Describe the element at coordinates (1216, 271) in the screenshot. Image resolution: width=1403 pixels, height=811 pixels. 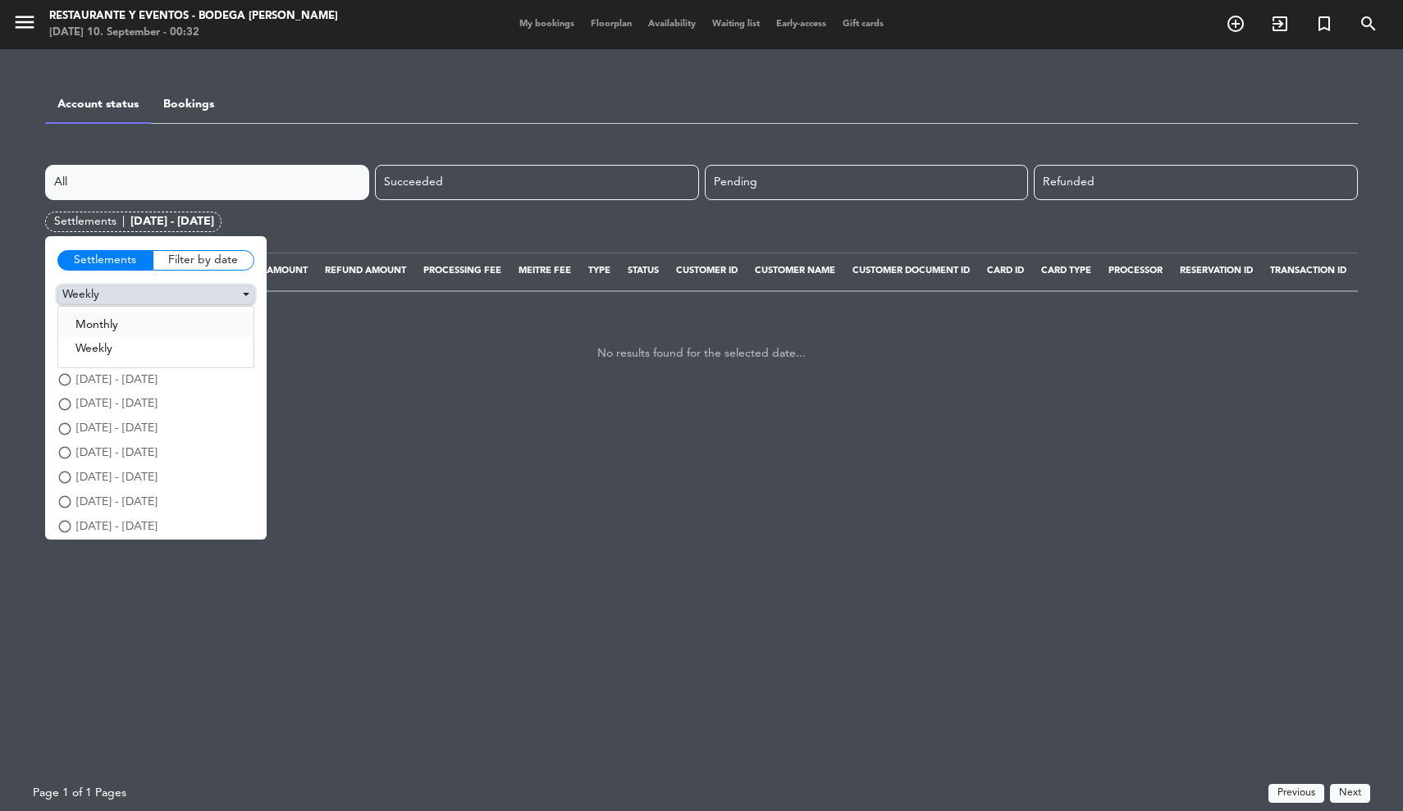
I see `span: Reservation id` at that location.